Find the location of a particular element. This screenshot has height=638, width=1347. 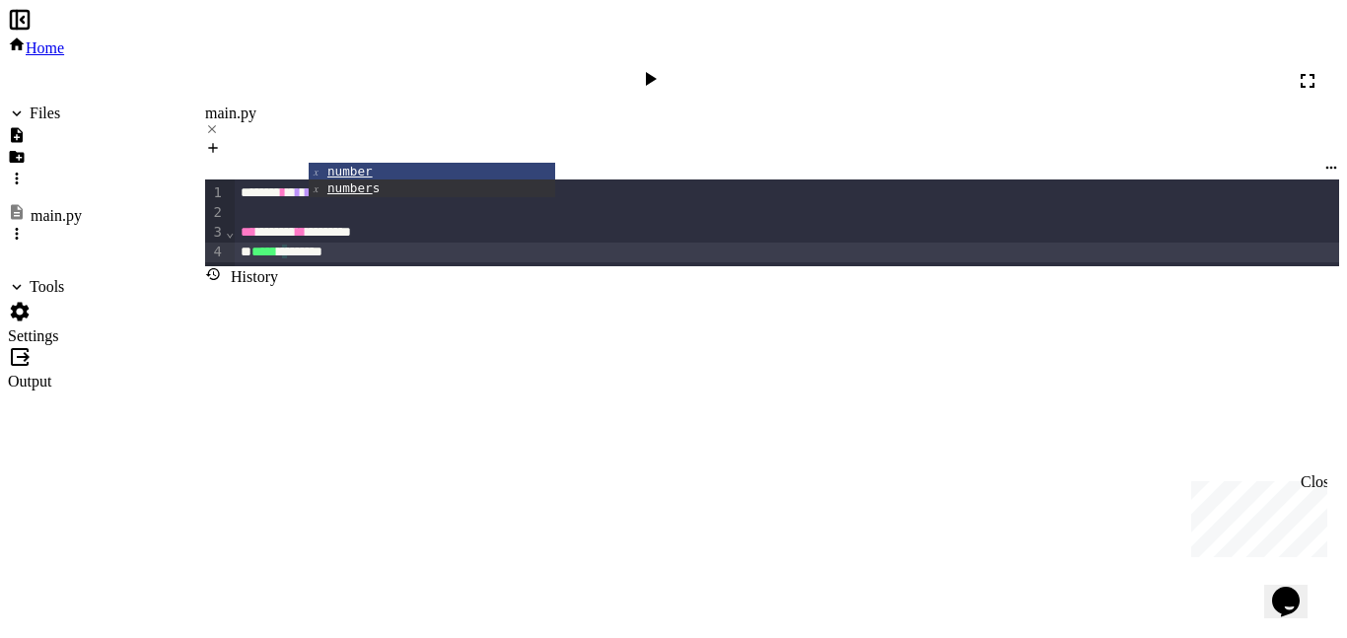

div: Output is located at coordinates (44, 382).